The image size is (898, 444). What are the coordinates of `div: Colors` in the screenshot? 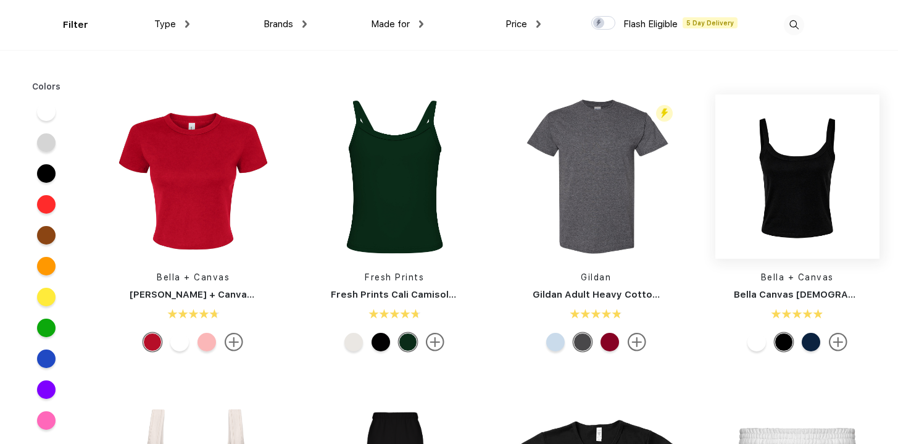 It's located at (46, 86).